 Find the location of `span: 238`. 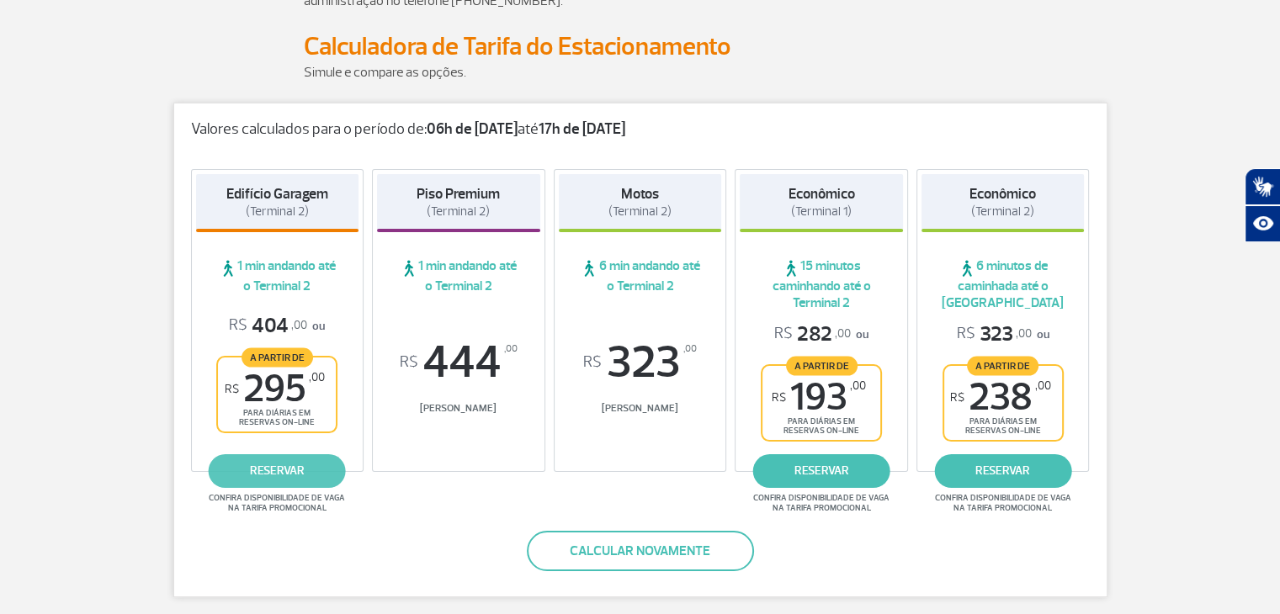

span: 238 is located at coordinates (1001, 397).